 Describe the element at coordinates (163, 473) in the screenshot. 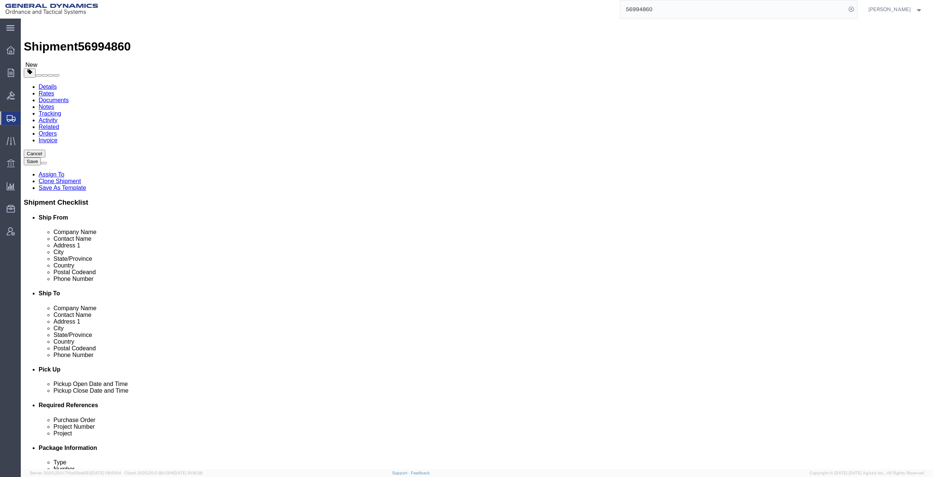

I see `span: Client: 2025.20.0-8b113f4` at that location.